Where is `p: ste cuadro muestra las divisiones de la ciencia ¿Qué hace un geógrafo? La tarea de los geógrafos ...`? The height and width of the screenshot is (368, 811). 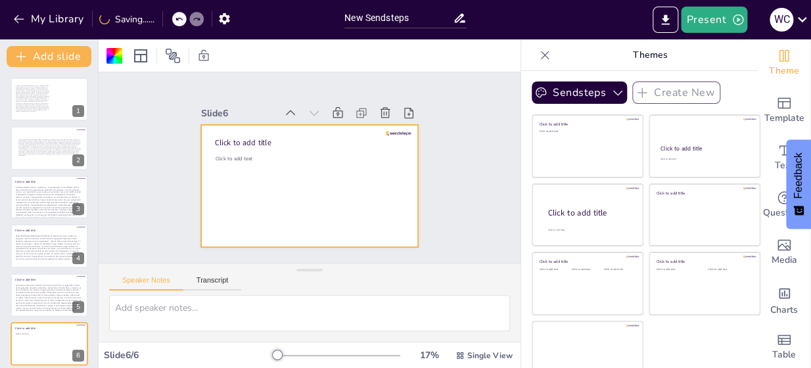
p: ste cuadro muestra las divisiones de la ciencia ¿Qué hace un geógrafo? La tarea de los geógrafos ... is located at coordinates (49, 297).